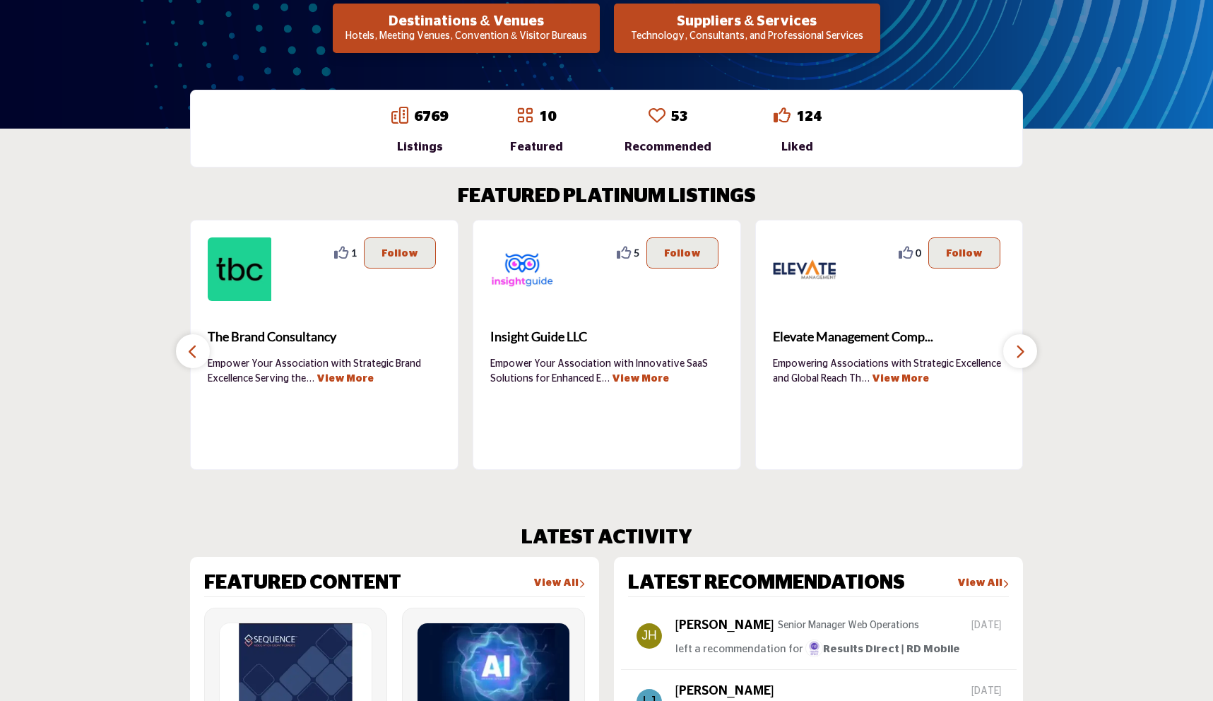 The height and width of the screenshot is (701, 1213). What do you see at coordinates (324, 337) in the screenshot?
I see `b: The Brand Consultancy` at bounding box center [324, 337].